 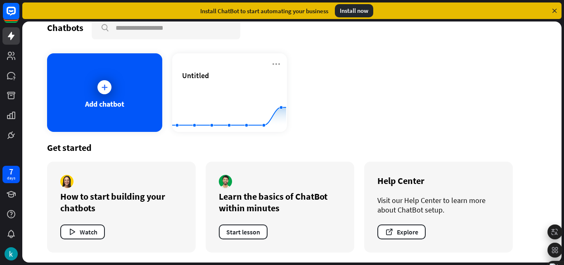 I want to click on div: Add chatbot, so click(x=104, y=104).